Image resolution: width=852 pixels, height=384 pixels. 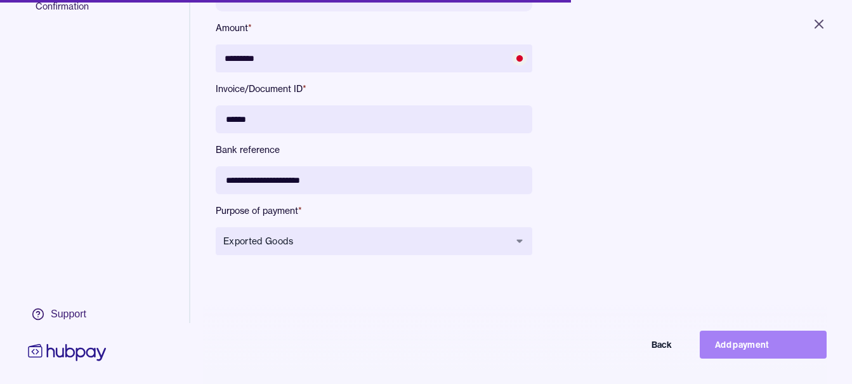 What do you see at coordinates (374, 28) in the screenshot?
I see `label: Amount` at bounding box center [374, 28].